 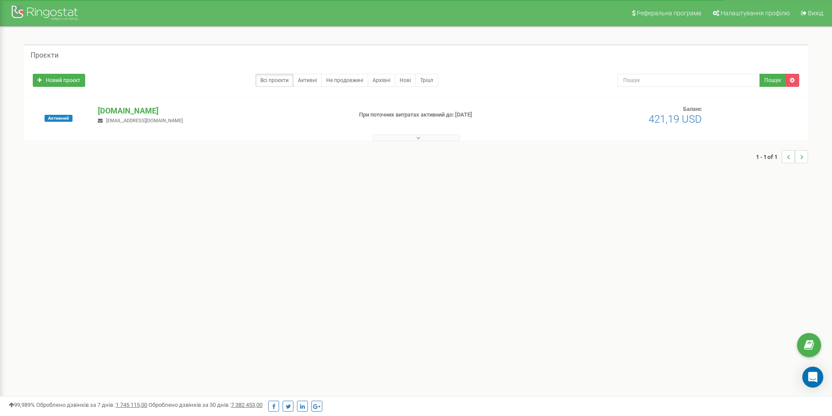 What do you see at coordinates (22, 405) in the screenshot?
I see `span: 99,989%` at bounding box center [22, 405].